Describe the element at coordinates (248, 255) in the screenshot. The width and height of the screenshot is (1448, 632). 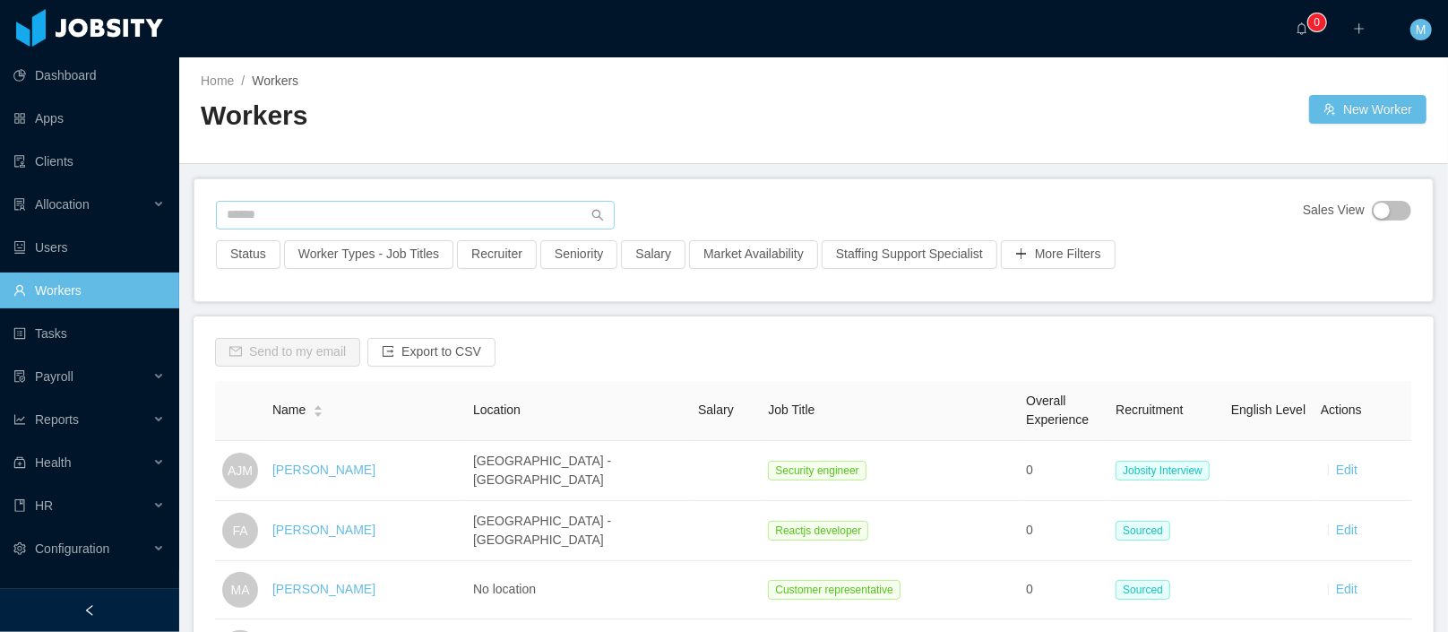
I see `button: Status` at that location.